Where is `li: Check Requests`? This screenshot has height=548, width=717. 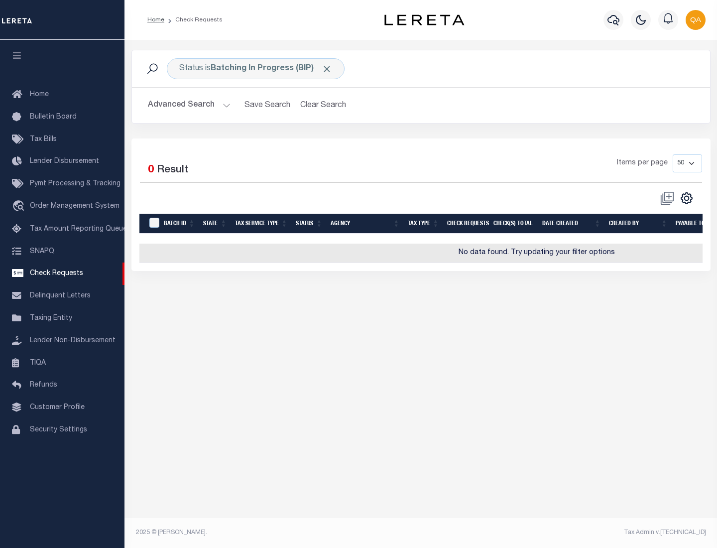 li: Check Requests is located at coordinates (193, 20).